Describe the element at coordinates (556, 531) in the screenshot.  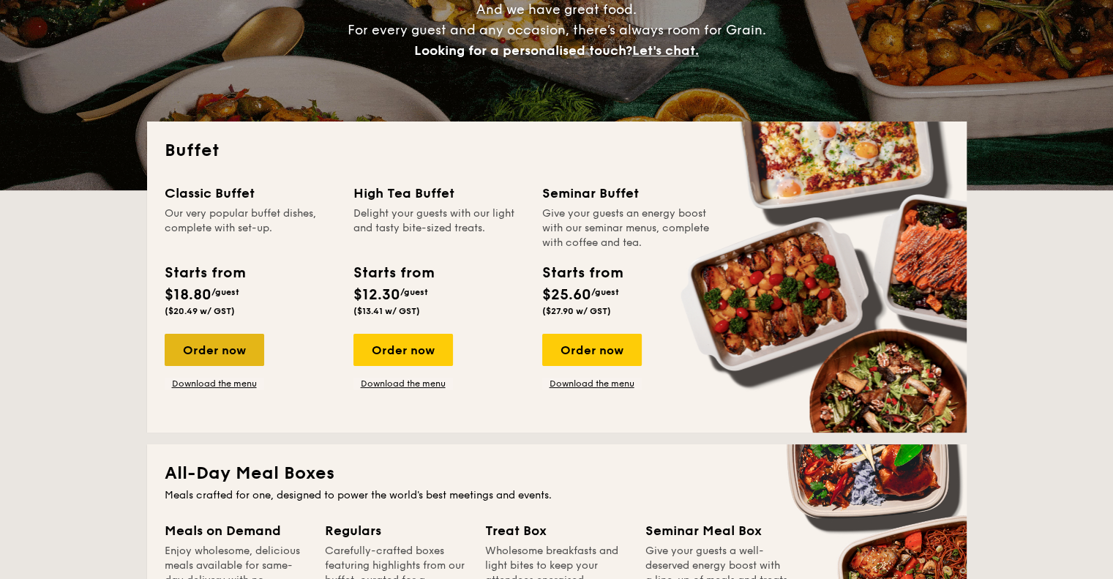
I see `div: Treat Box` at that location.